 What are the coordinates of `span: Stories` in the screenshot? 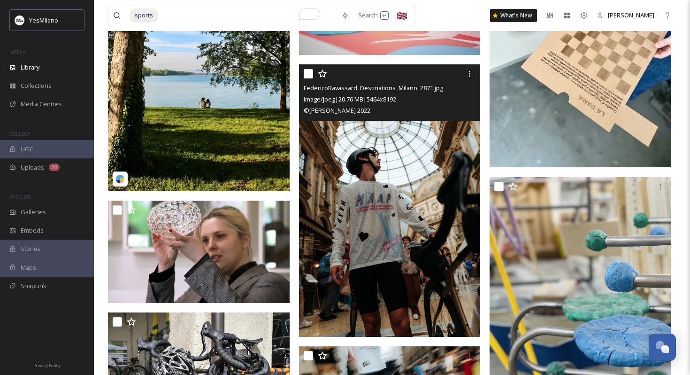 It's located at (31, 248).